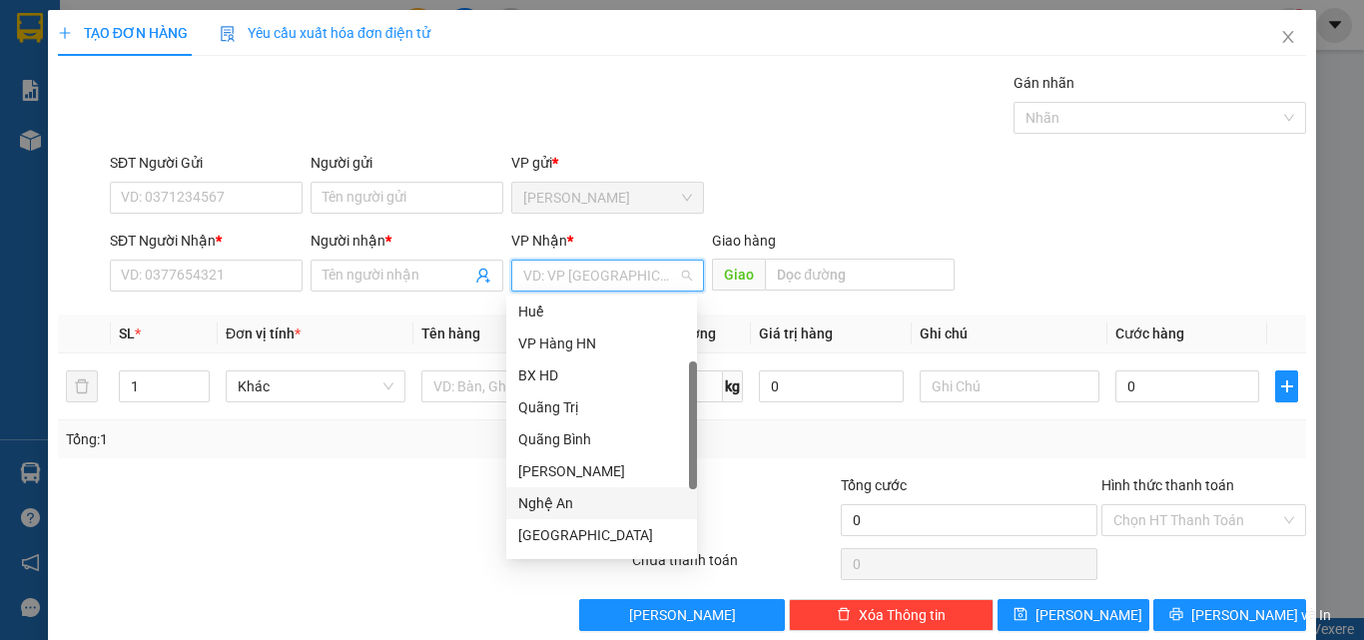 The width and height of the screenshot is (1364, 640). What do you see at coordinates (601, 311) in the screenshot?
I see `div: Huế` at bounding box center [601, 311].